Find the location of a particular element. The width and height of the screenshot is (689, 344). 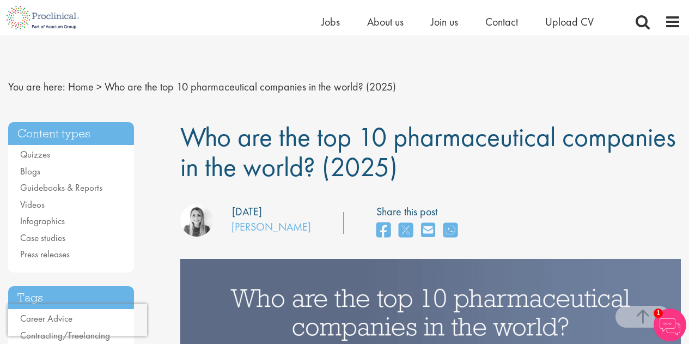

span: Upload CV is located at coordinates (569, 22).